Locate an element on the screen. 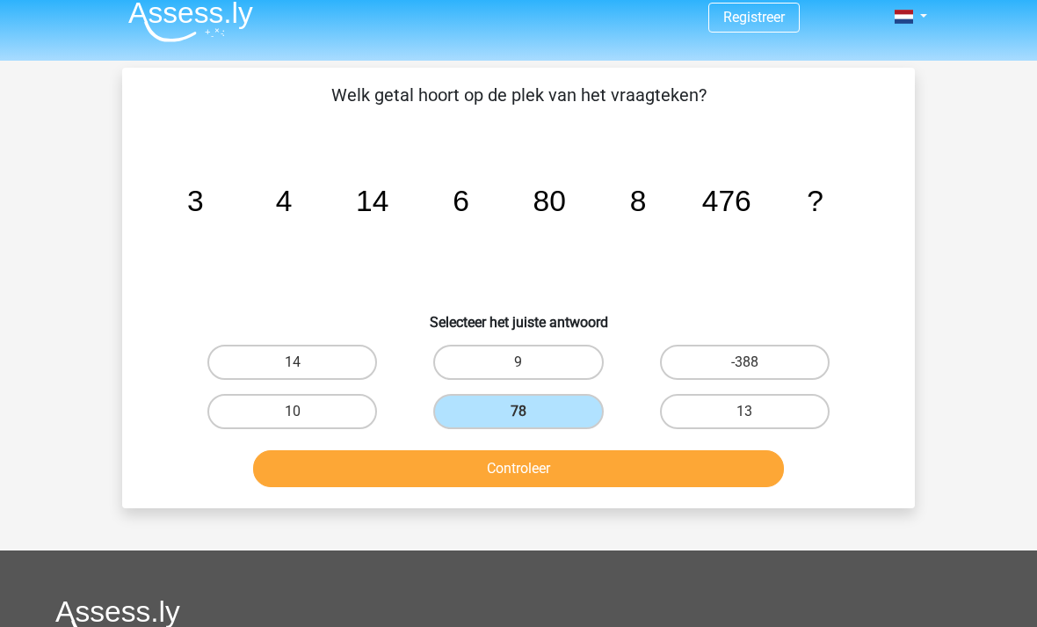 The height and width of the screenshot is (627, 1037). label: 14 is located at coordinates (292, 362).